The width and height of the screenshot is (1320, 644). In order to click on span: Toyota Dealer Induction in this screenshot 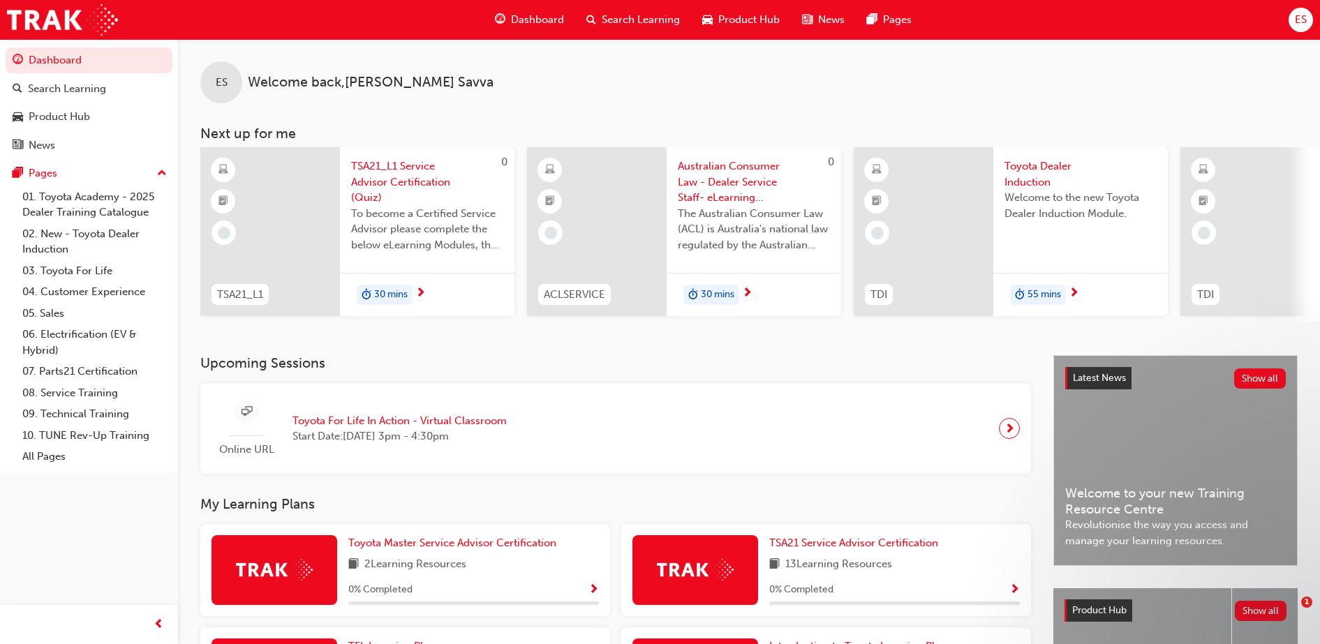, I will do `click(1080, 174)`.